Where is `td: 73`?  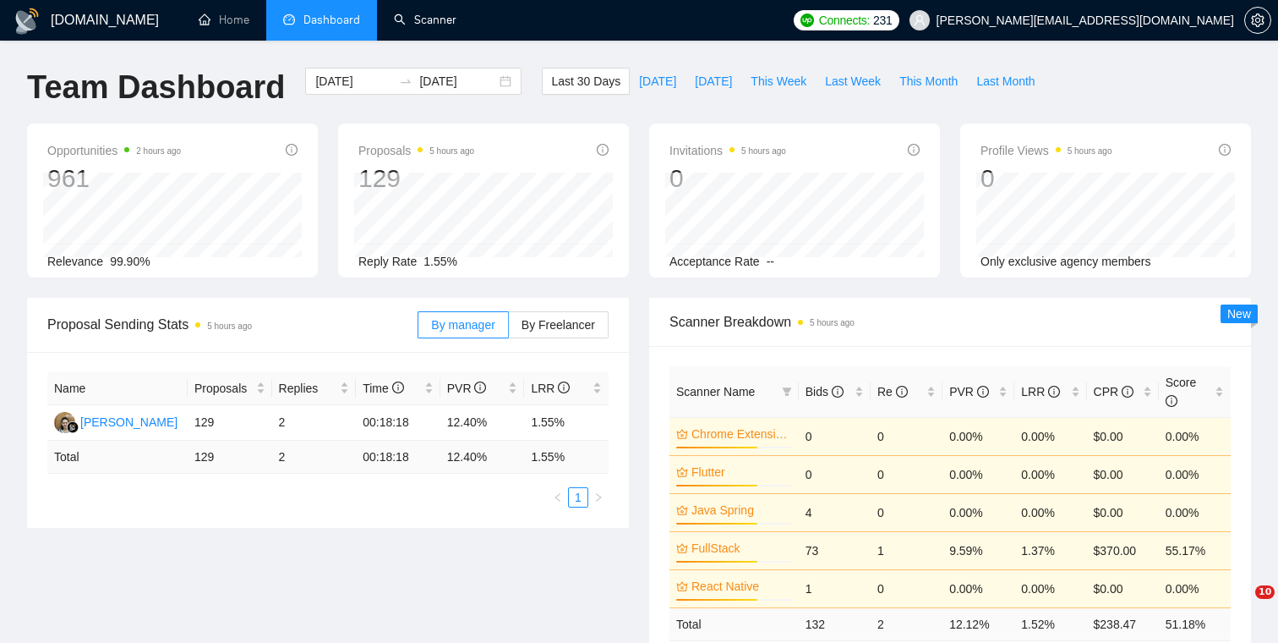
td: 73 is located at coordinates (834, 550).